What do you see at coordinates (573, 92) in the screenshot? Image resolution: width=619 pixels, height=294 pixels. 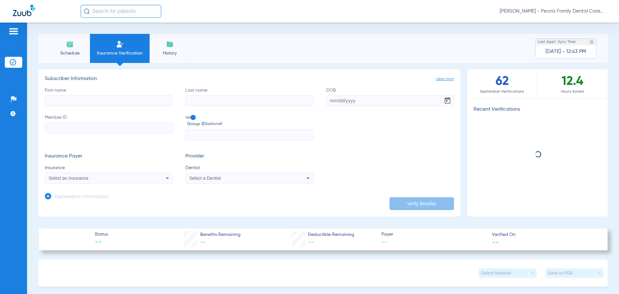 I see `span: Hours Saved` at bounding box center [573, 92].